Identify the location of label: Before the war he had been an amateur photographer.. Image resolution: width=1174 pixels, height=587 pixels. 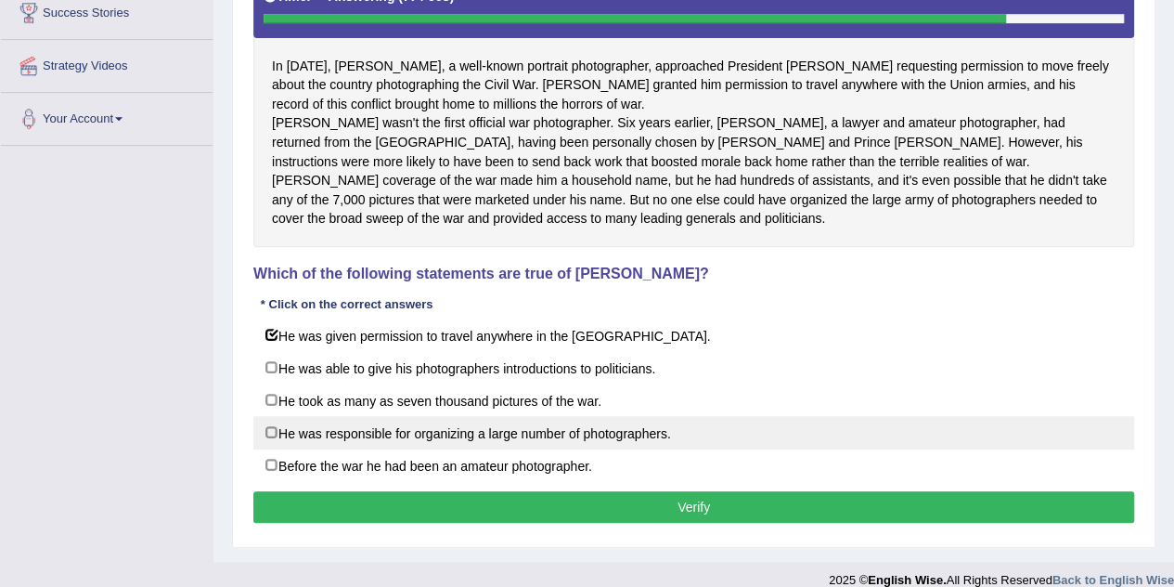
(693, 465).